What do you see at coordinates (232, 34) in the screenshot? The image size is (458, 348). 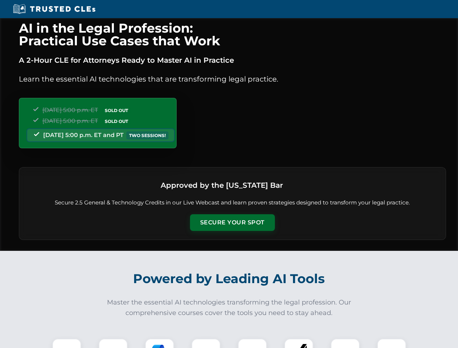 I see `h1: AI in the Legal Profession: Practical Use Cases that Work` at bounding box center [232, 34].